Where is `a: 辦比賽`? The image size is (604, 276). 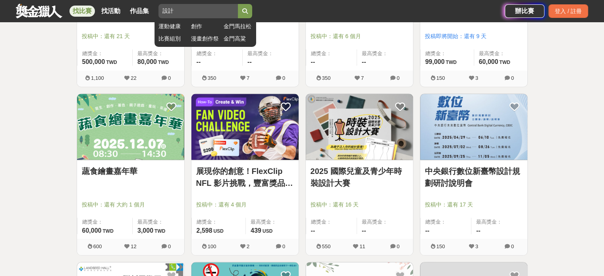
a: 辦比賽 is located at coordinates (524, 11).